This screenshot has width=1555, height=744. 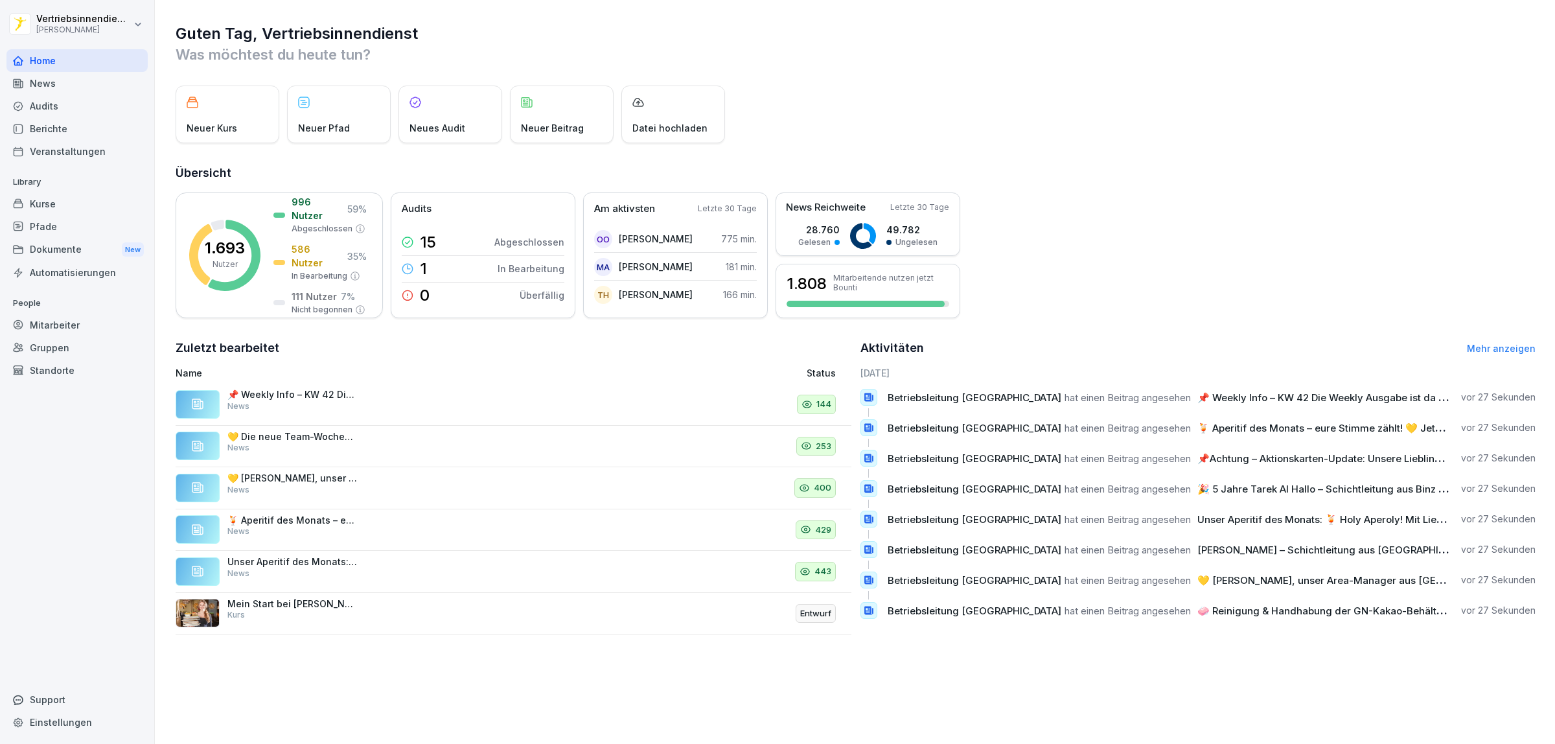 What do you see at coordinates (314, 296) in the screenshot?
I see `p: 111 Nutzer` at bounding box center [314, 296].